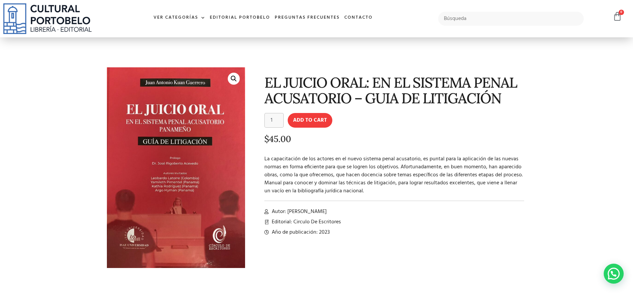 The height and width of the screenshot is (293, 633). I want to click on div: Contactar por WhatsApp, so click(613, 273).